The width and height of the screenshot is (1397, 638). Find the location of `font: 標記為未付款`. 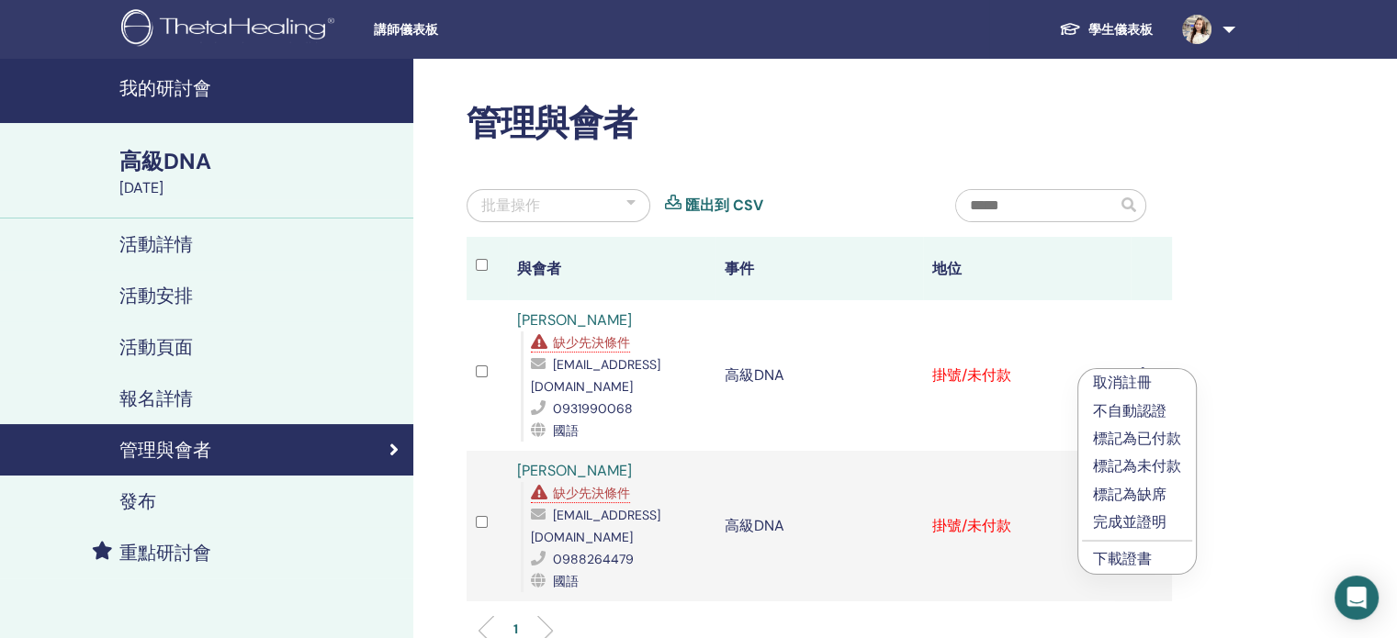

font: 標記為未付款 is located at coordinates (1137, 466).